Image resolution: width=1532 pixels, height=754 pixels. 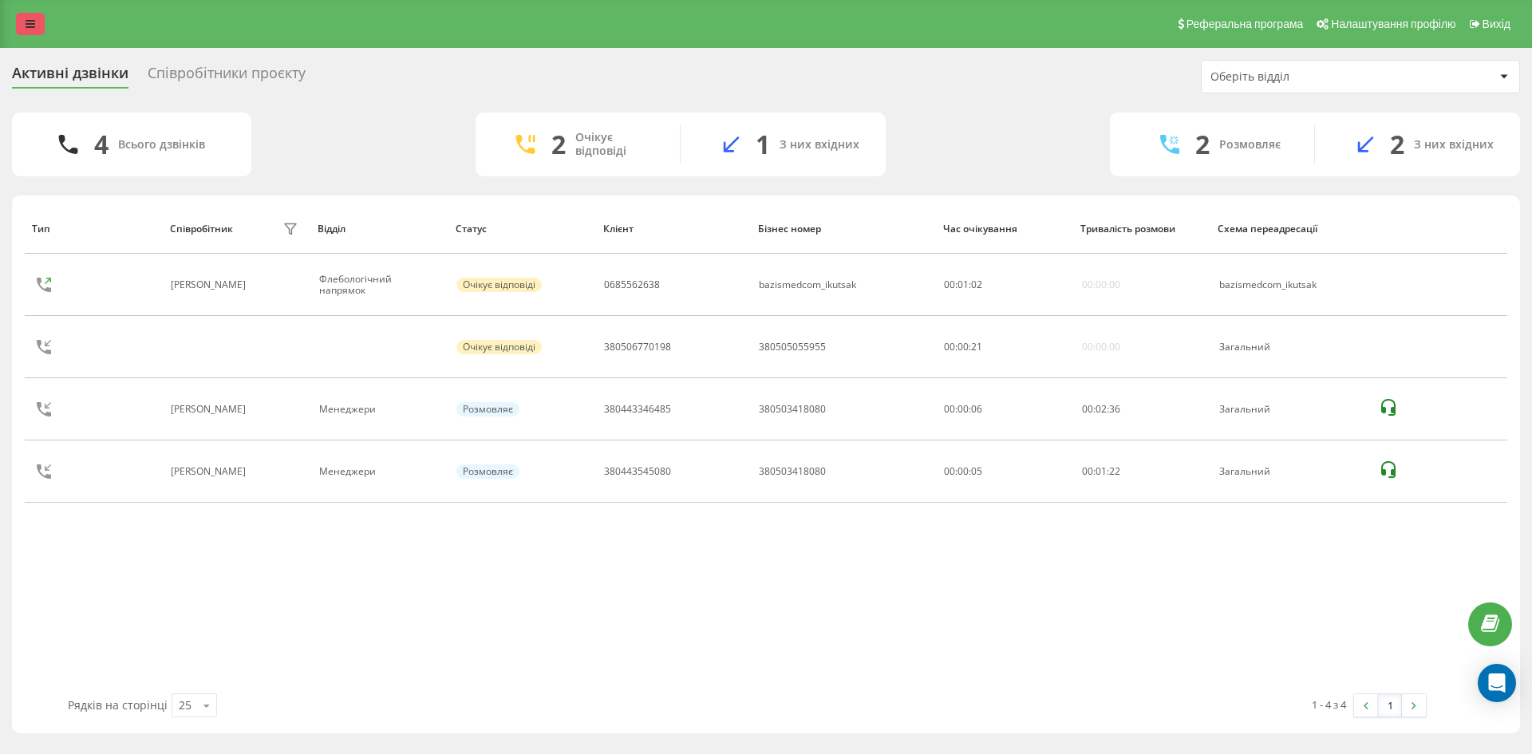 I want to click on div: Час очікування, so click(x=1004, y=229).